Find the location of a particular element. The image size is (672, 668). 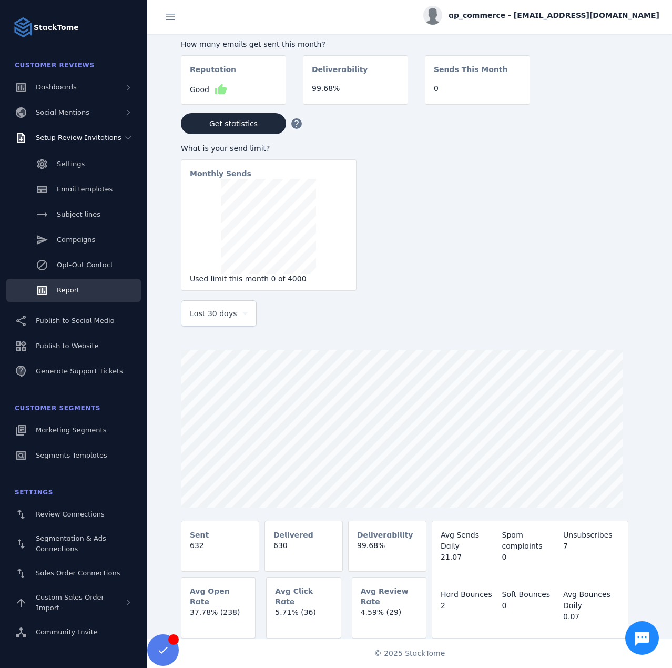

span: Get statistics is located at coordinates (234, 124).